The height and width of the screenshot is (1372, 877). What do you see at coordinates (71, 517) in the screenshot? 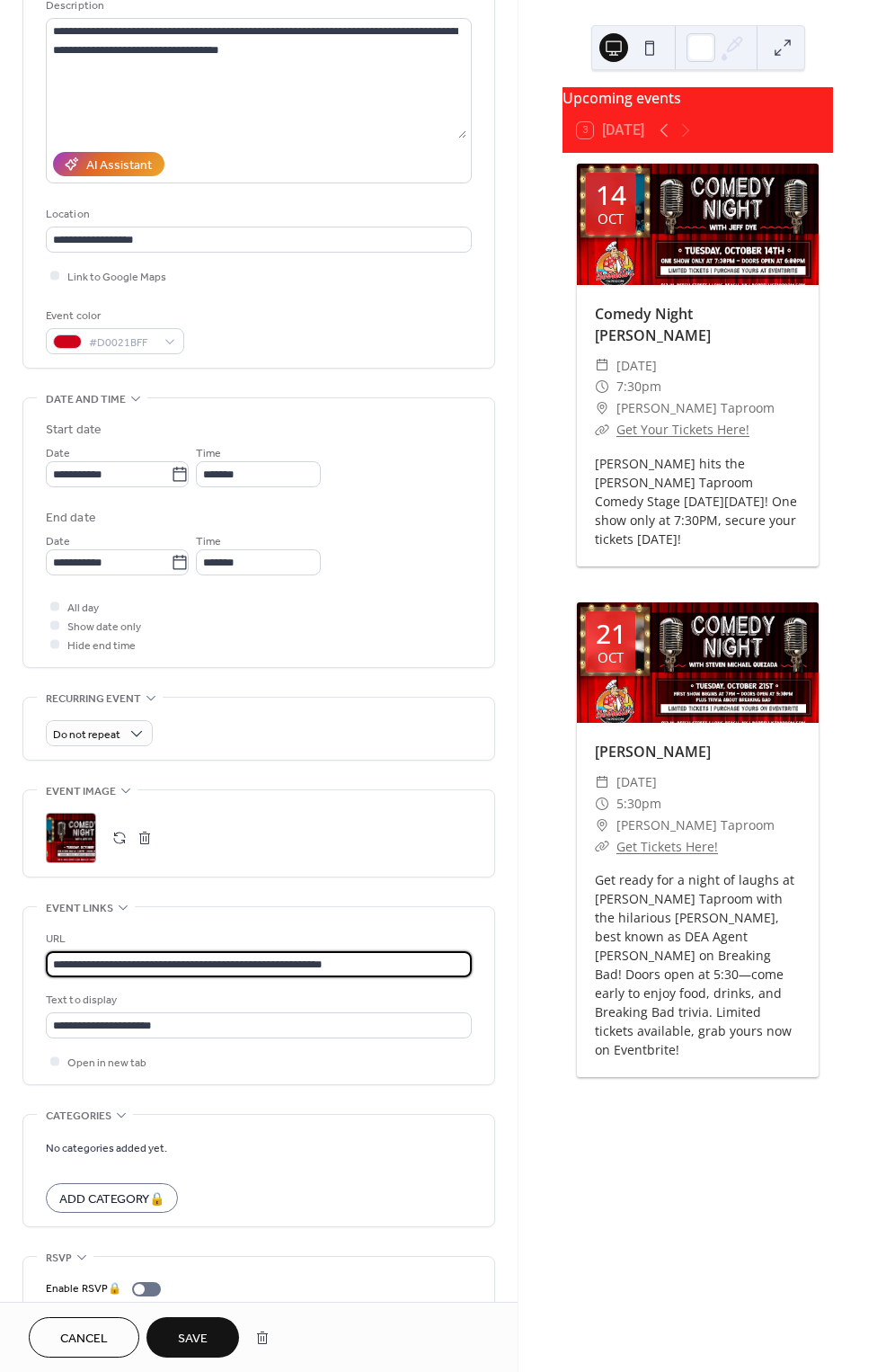
I see `div: End date` at bounding box center [71, 517].